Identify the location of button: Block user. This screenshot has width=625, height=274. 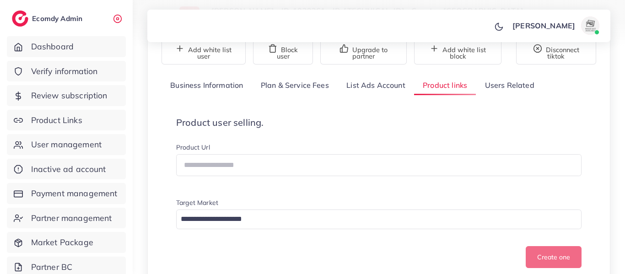
(283, 52).